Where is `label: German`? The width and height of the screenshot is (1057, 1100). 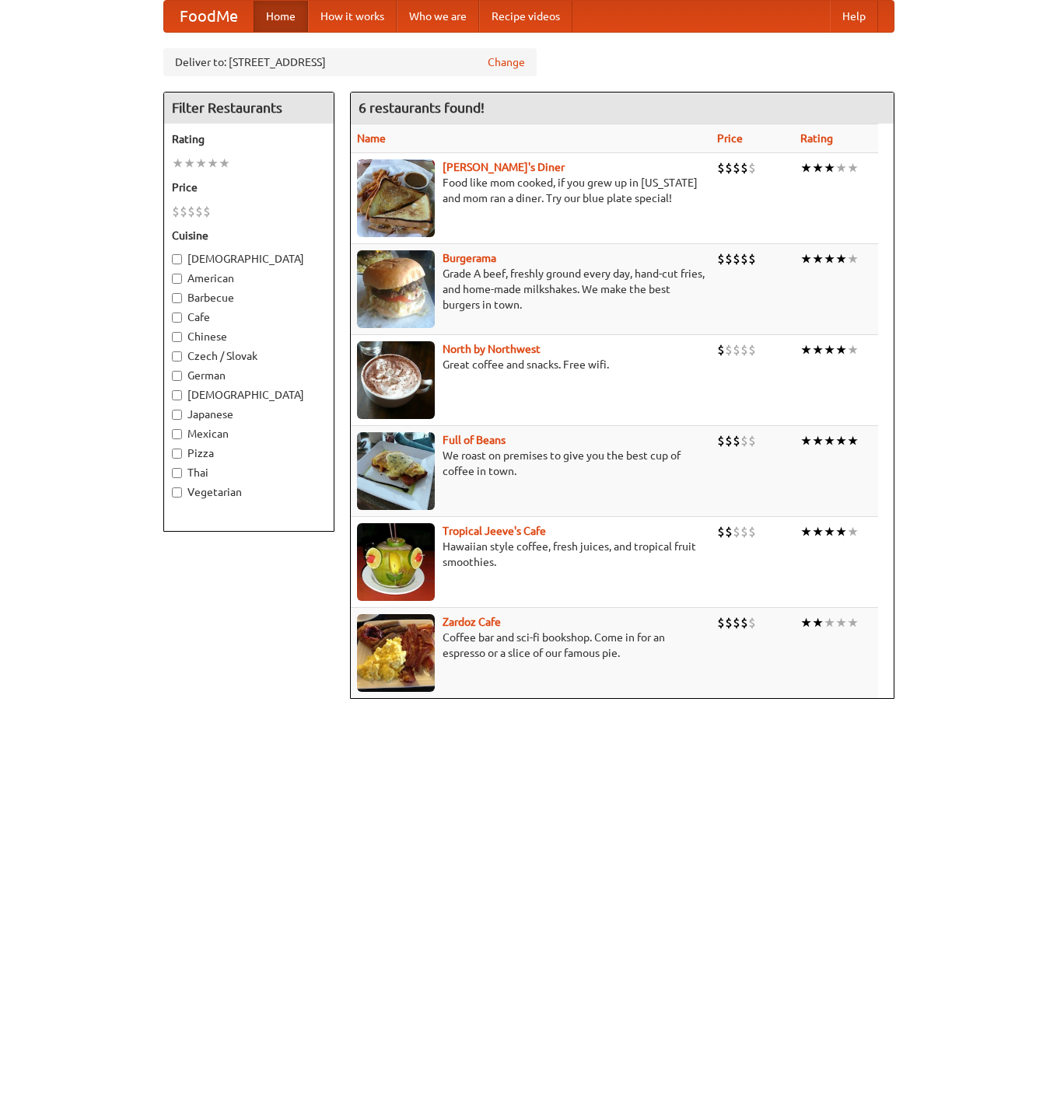 label: German is located at coordinates (249, 376).